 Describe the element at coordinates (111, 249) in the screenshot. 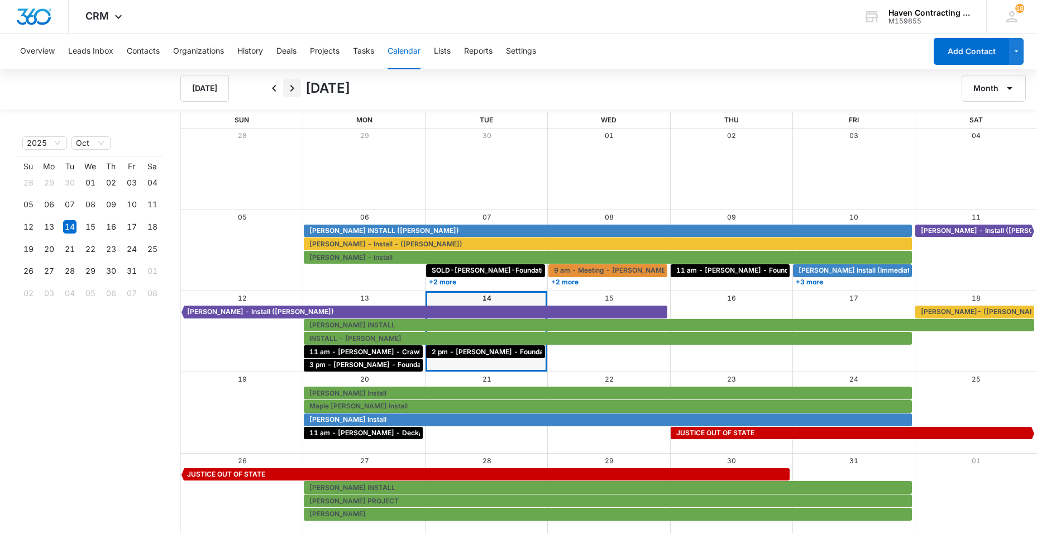

I see `td: 2025-10-23` at that location.